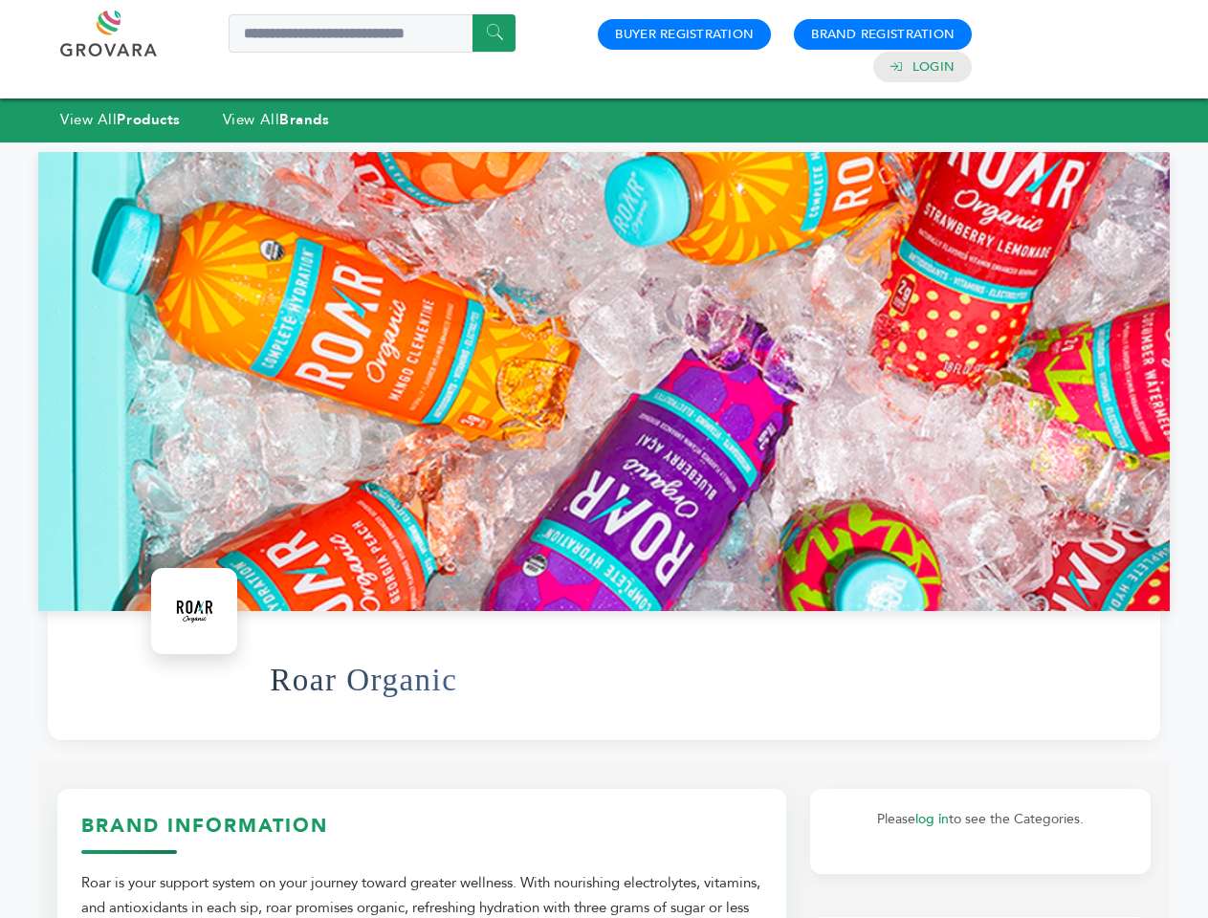 Image resolution: width=1208 pixels, height=918 pixels. I want to click on h1: Roar Organic, so click(363, 680).